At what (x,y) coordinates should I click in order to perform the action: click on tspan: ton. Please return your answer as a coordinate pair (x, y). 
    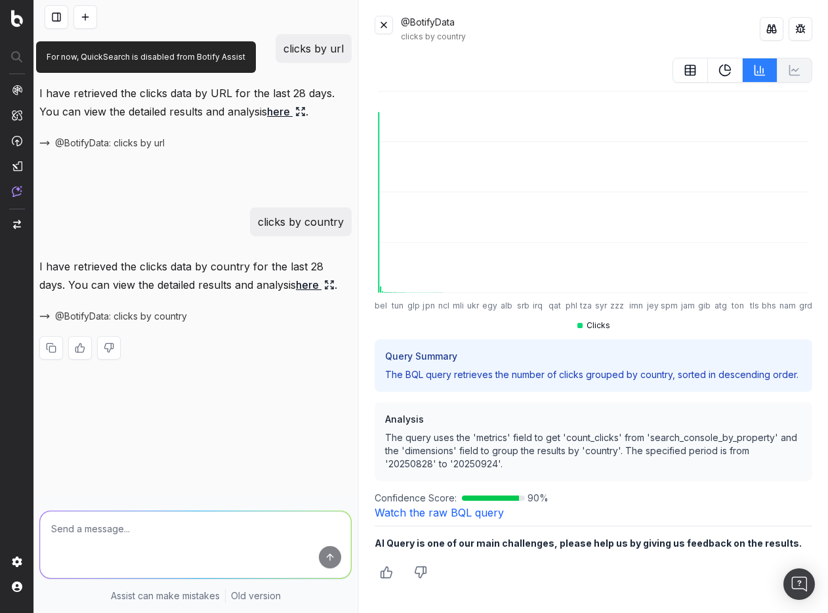
    Looking at the image, I should click on (737, 305).